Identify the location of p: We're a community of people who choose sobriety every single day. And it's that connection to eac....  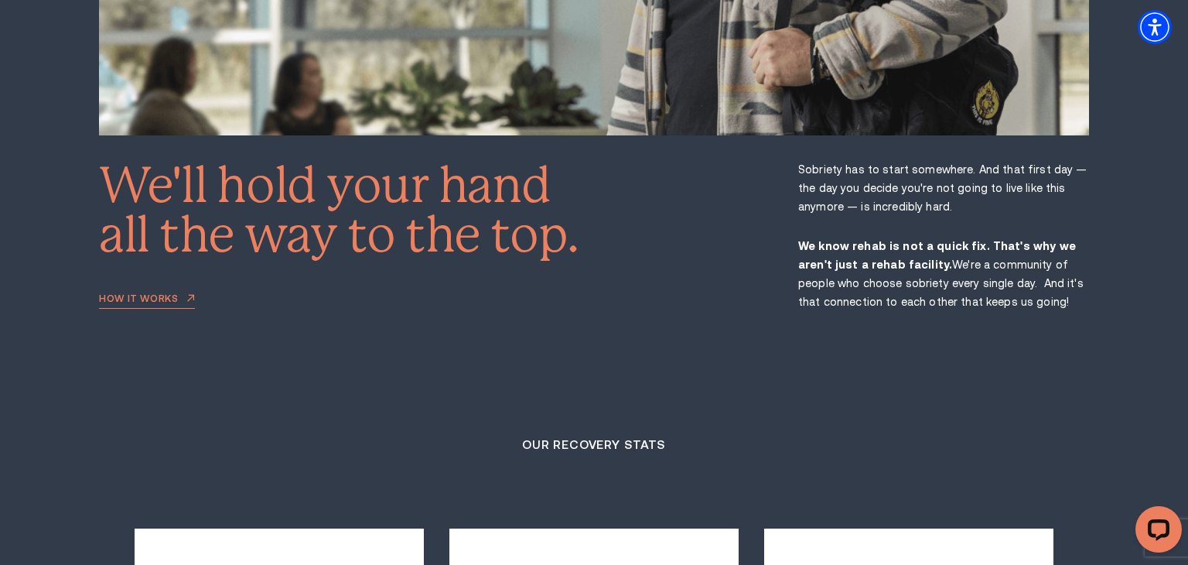
(944, 274).